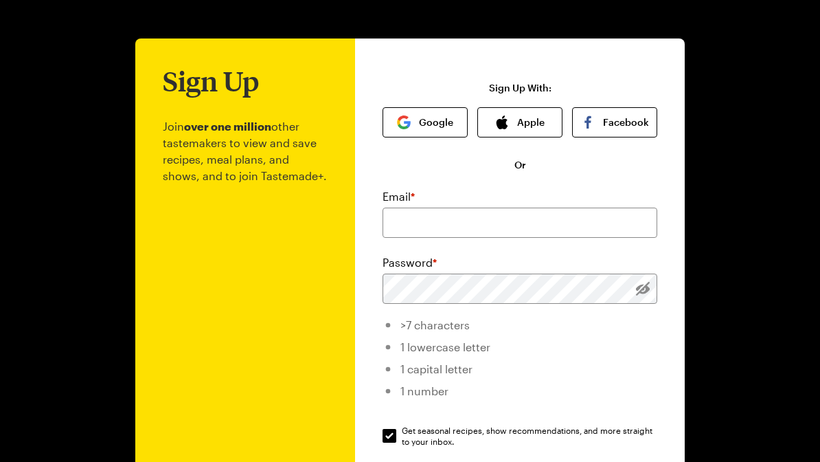 This screenshot has height=462, width=820. Describe the element at coordinates (520, 165) in the screenshot. I see `span: Or` at that location.